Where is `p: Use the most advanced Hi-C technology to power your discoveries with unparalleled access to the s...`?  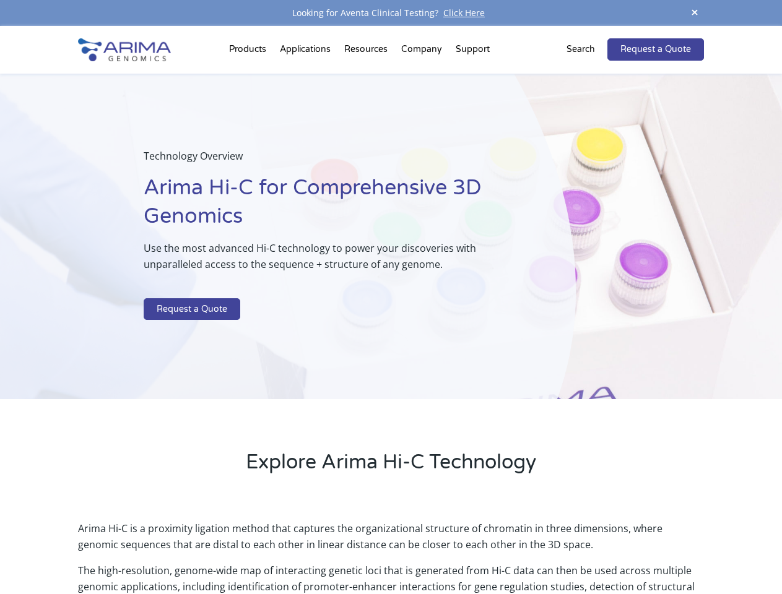 p: Use the most advanced Hi-C technology to power your discoveries with unparalleled access to the s... is located at coordinates (328, 261).